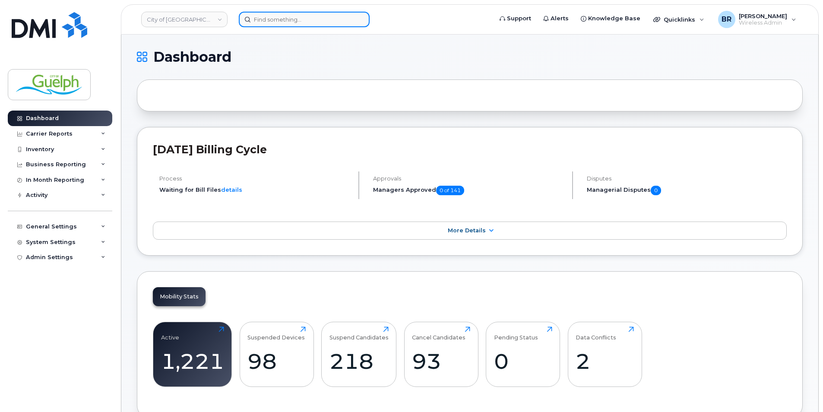  I want to click on span: 0 of 141, so click(450, 190).